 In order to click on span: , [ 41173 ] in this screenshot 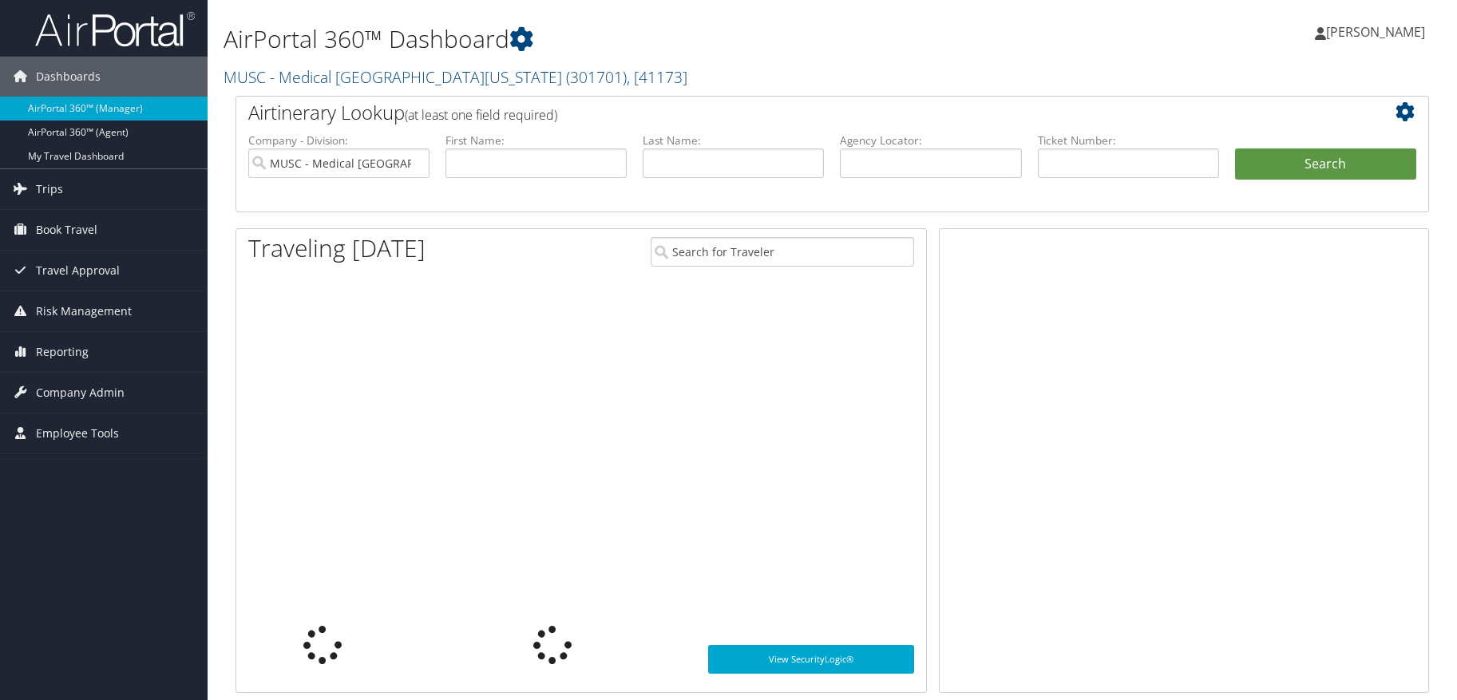, I will do `click(657, 77)`.